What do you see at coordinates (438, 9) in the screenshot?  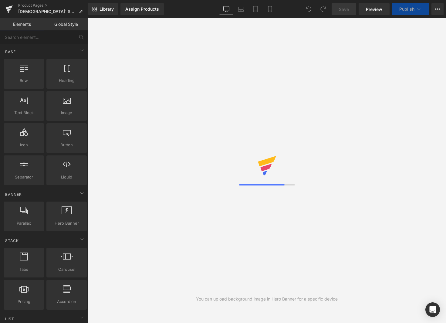 I see `button: More` at bounding box center [438, 9].